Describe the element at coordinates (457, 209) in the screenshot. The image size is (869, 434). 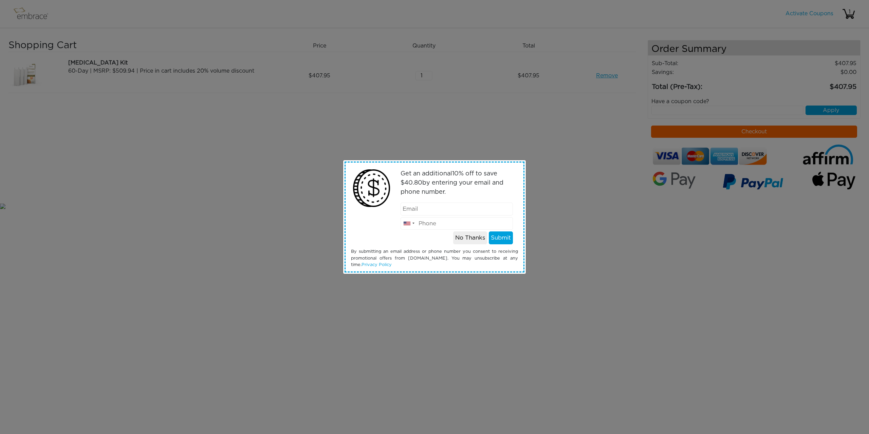
I see `input: Email` at that location.